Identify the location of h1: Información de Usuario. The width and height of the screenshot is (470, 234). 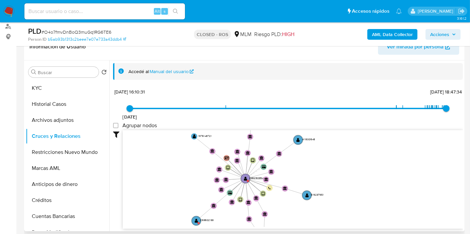
(58, 47).